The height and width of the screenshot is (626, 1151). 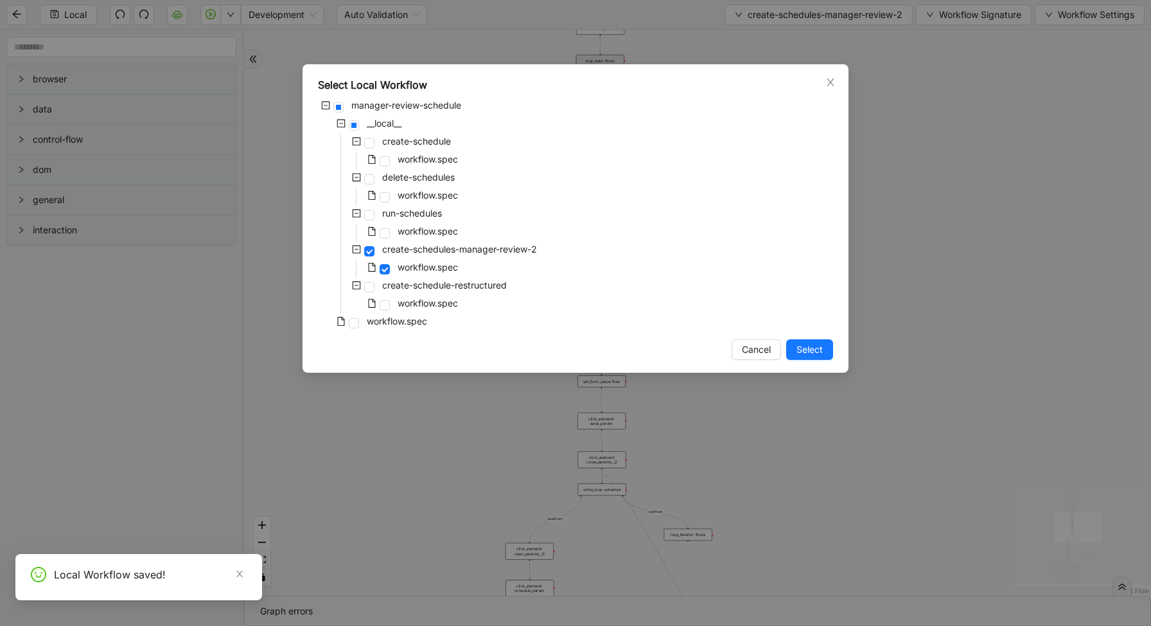 I want to click on span: run-schedules, so click(x=412, y=213).